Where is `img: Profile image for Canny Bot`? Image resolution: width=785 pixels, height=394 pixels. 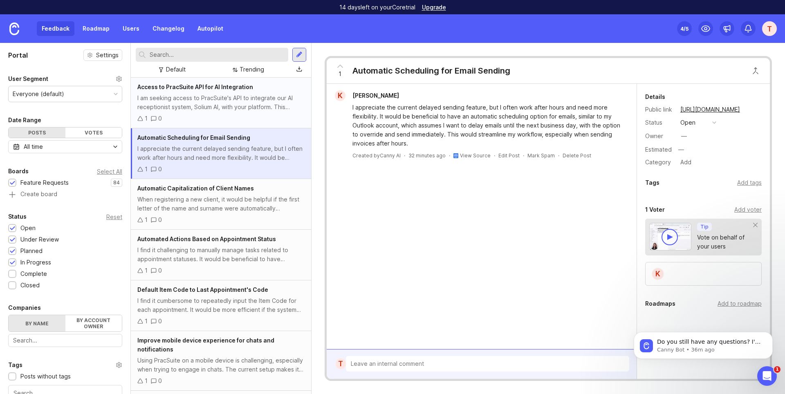 img: Profile image for Canny Bot is located at coordinates (25, 31).